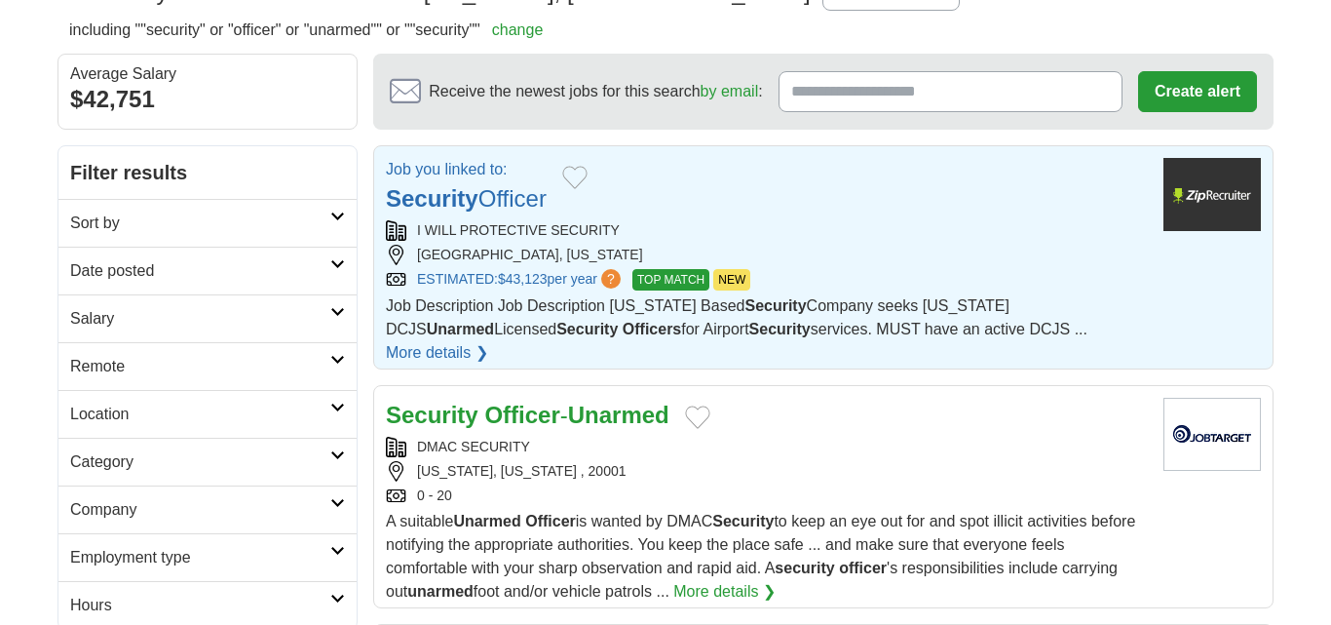  Describe the element at coordinates (804, 567) in the screenshot. I see `strong: security` at that location.